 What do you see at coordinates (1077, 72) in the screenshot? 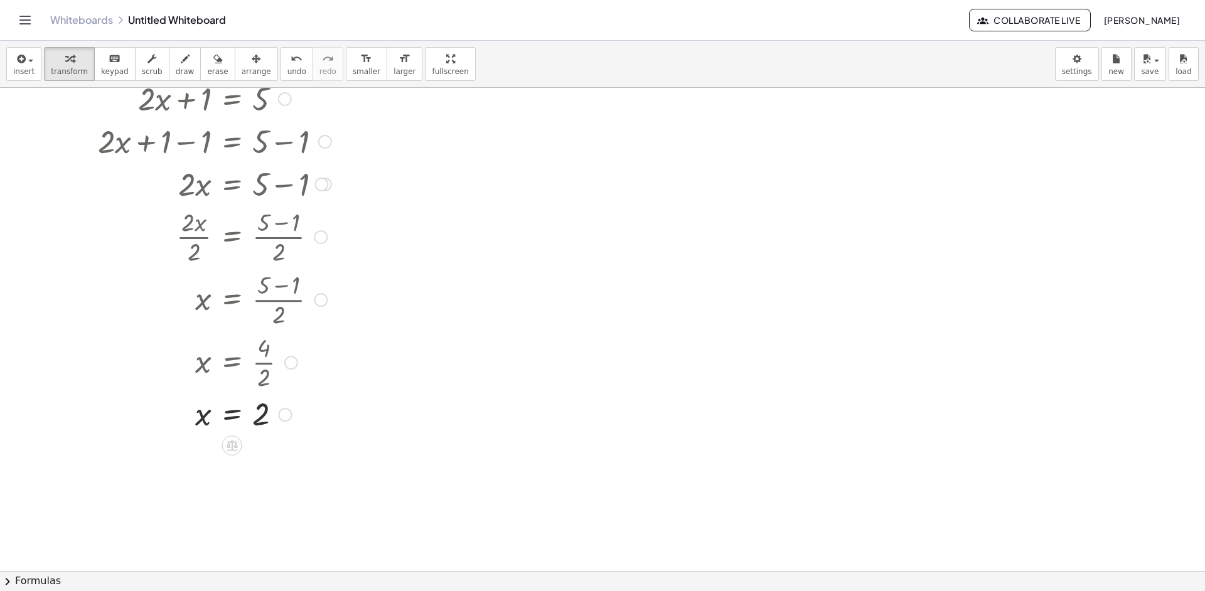
I see `span: settings` at bounding box center [1077, 72].